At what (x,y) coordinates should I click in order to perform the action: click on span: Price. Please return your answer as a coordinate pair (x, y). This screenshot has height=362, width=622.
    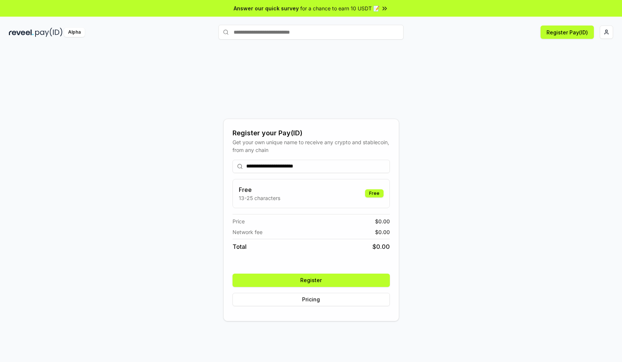
    Looking at the image, I should click on (238, 221).